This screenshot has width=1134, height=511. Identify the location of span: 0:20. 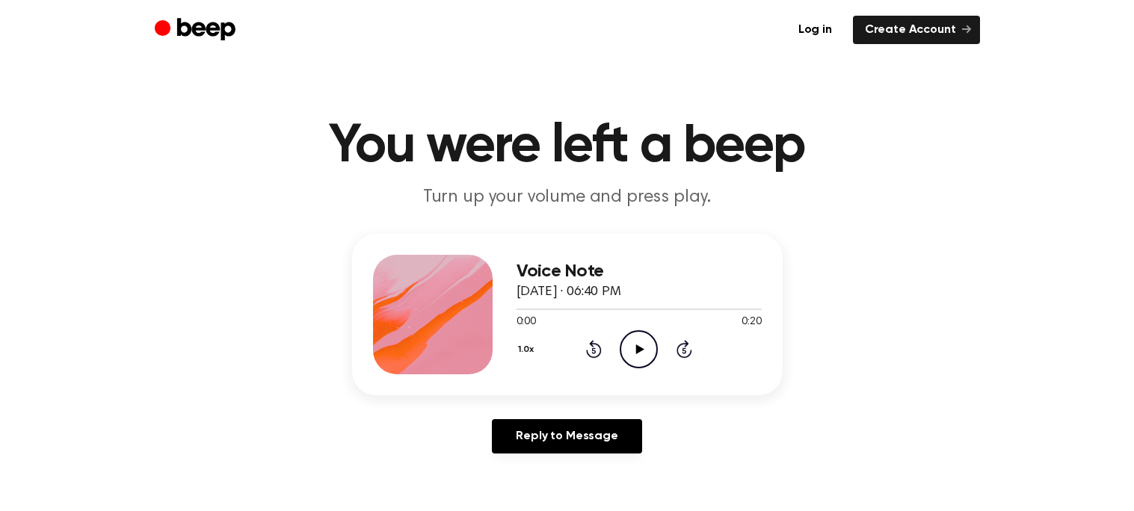
(751, 322).